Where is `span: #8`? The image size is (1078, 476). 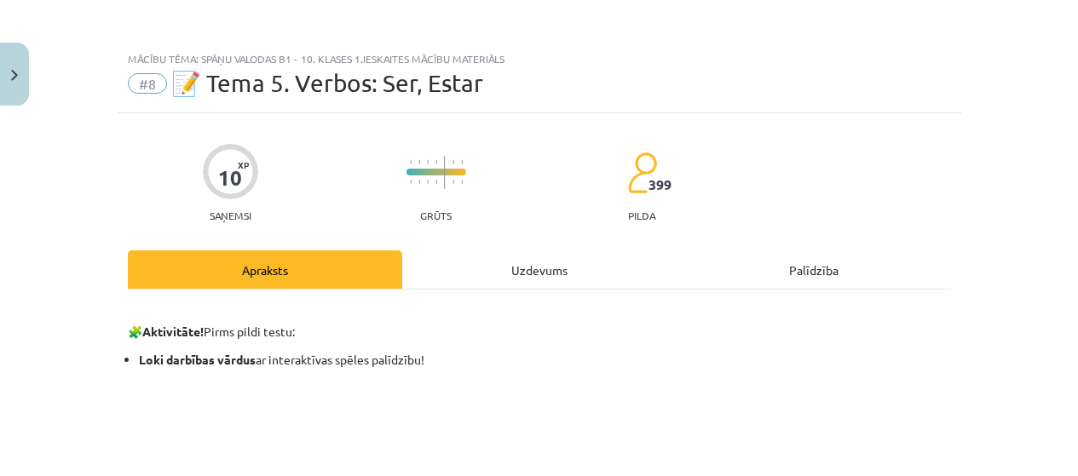 span: #8 is located at coordinates (147, 84).